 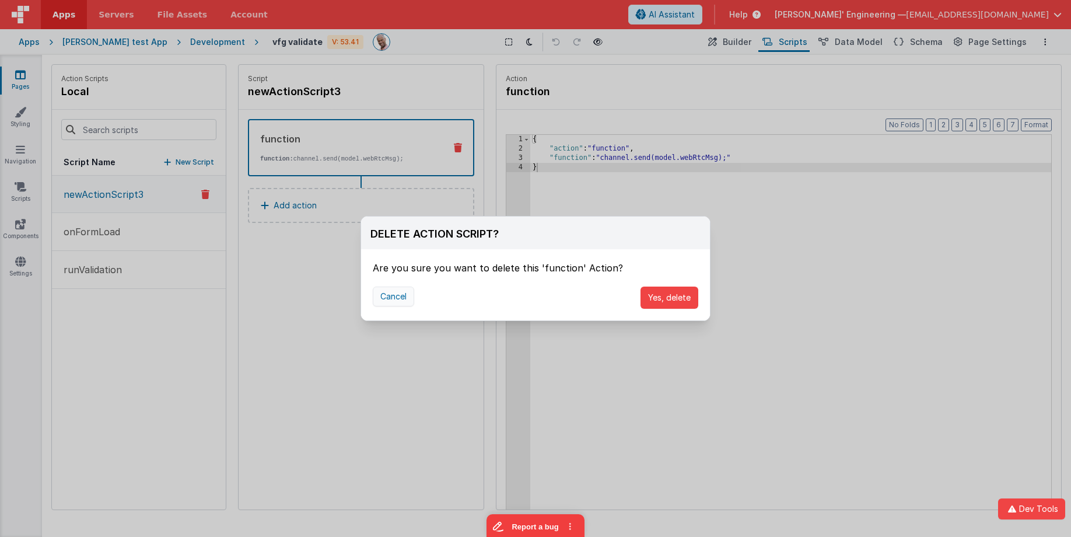 I want to click on button: Dev Tools, so click(x=1031, y=509).